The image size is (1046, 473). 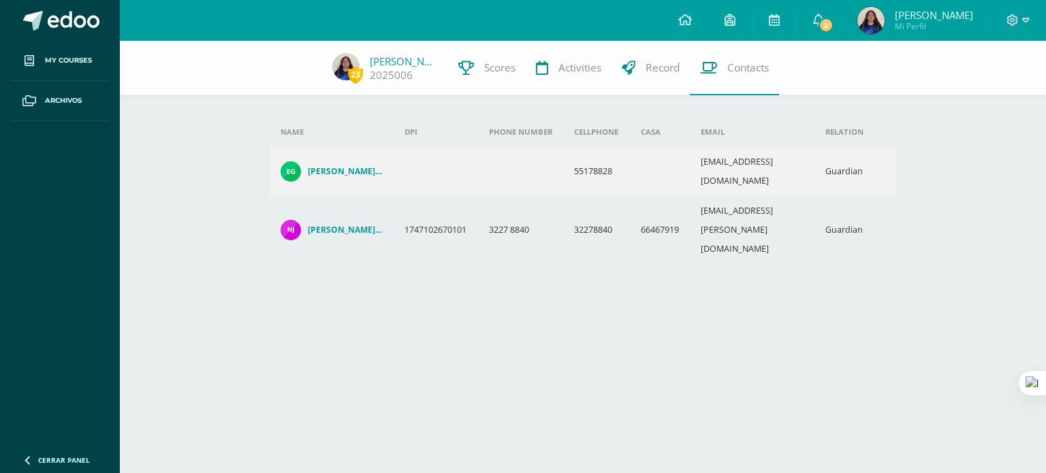 I want to click on span: Mi Perfil, so click(x=933, y=26).